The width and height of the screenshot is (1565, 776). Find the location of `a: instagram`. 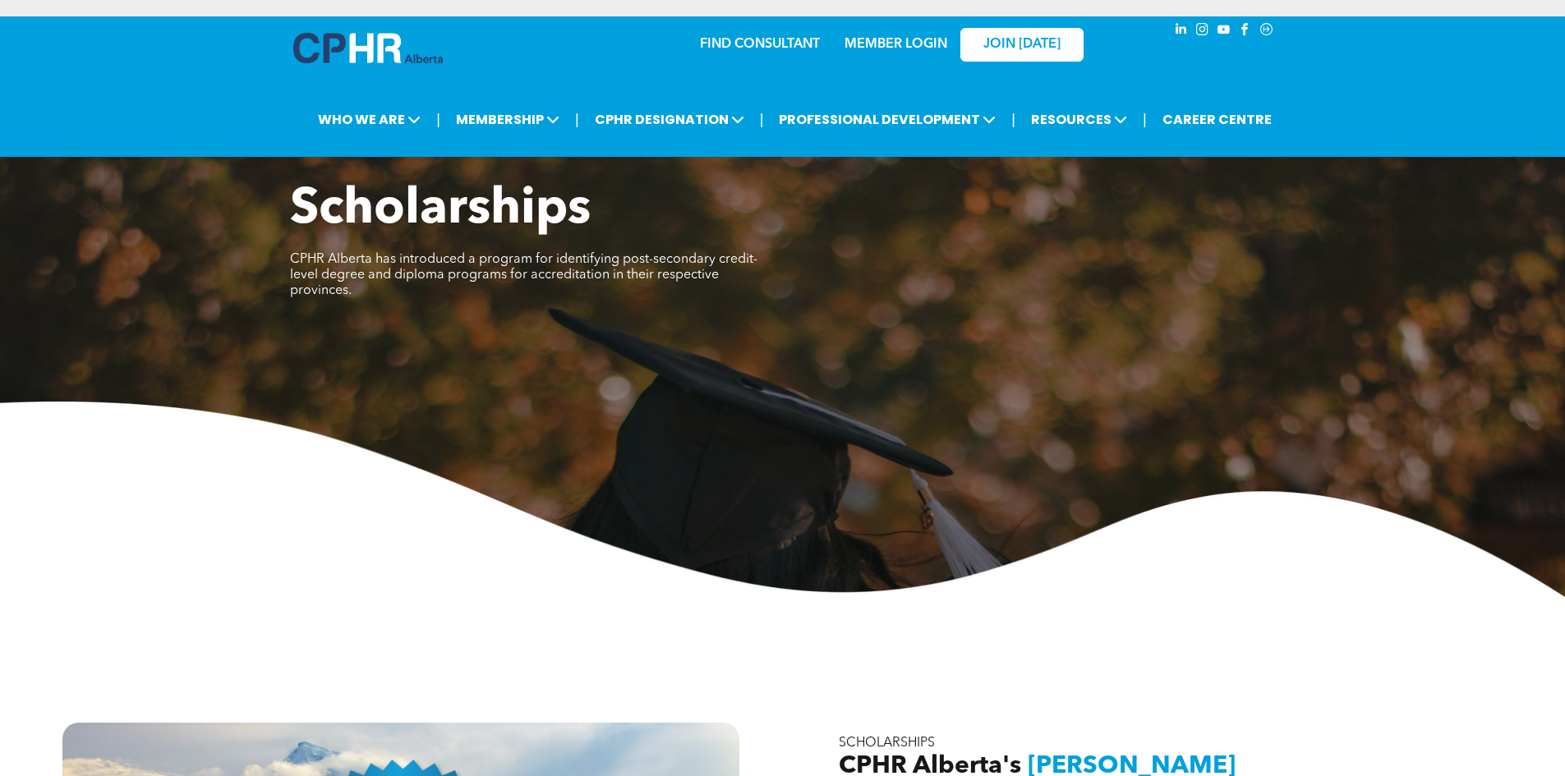

a: instagram is located at coordinates (1203, 31).